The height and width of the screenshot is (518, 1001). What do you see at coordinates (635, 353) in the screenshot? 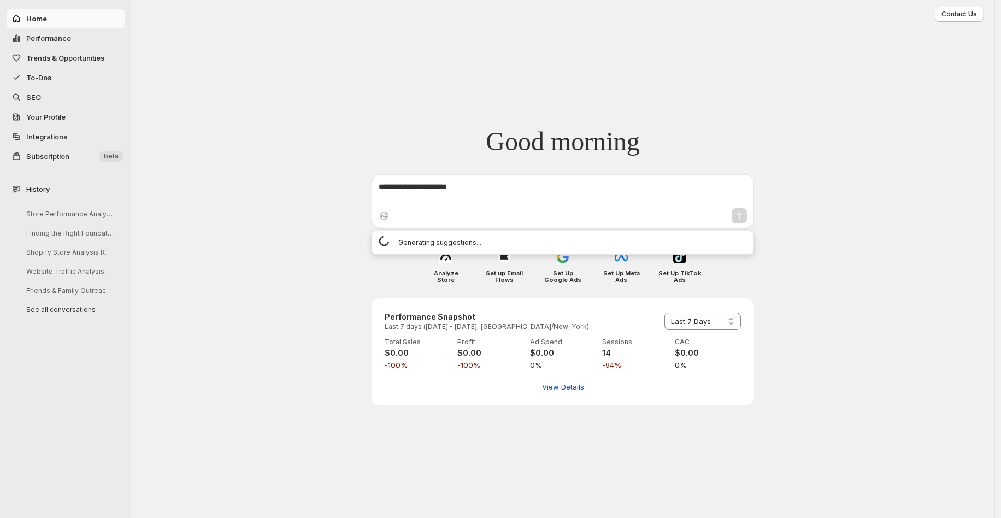
I see `h4: 14` at bounding box center [635, 353].